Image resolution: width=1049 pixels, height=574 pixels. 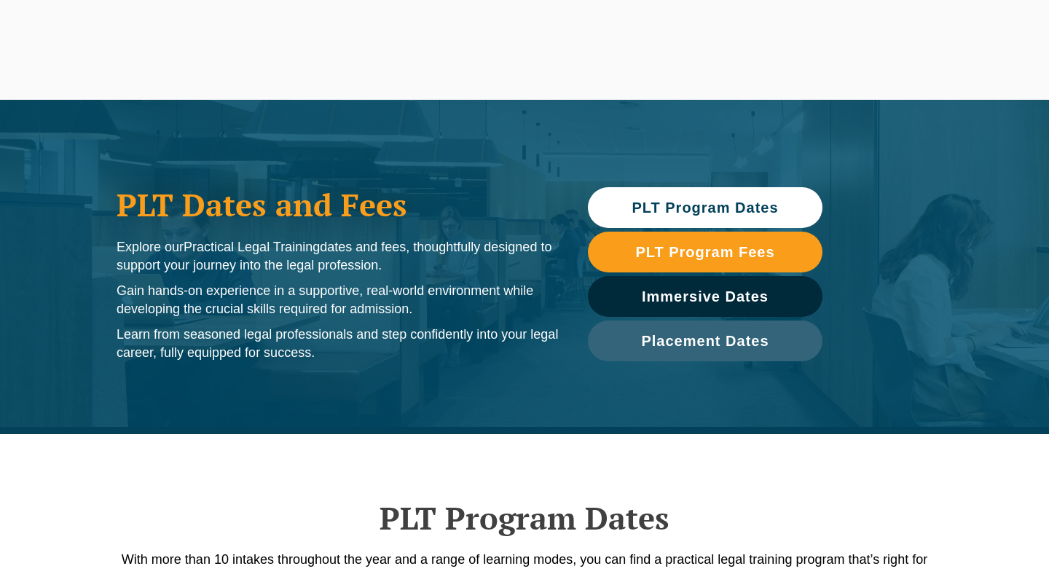 I want to click on a: PLT Program Fees, so click(x=705, y=252).